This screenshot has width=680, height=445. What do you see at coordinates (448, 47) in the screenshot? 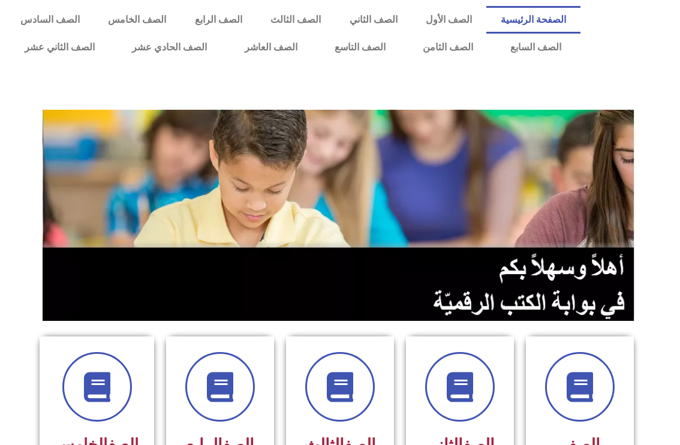
I see `a: الصف الثامن` at bounding box center [448, 47].